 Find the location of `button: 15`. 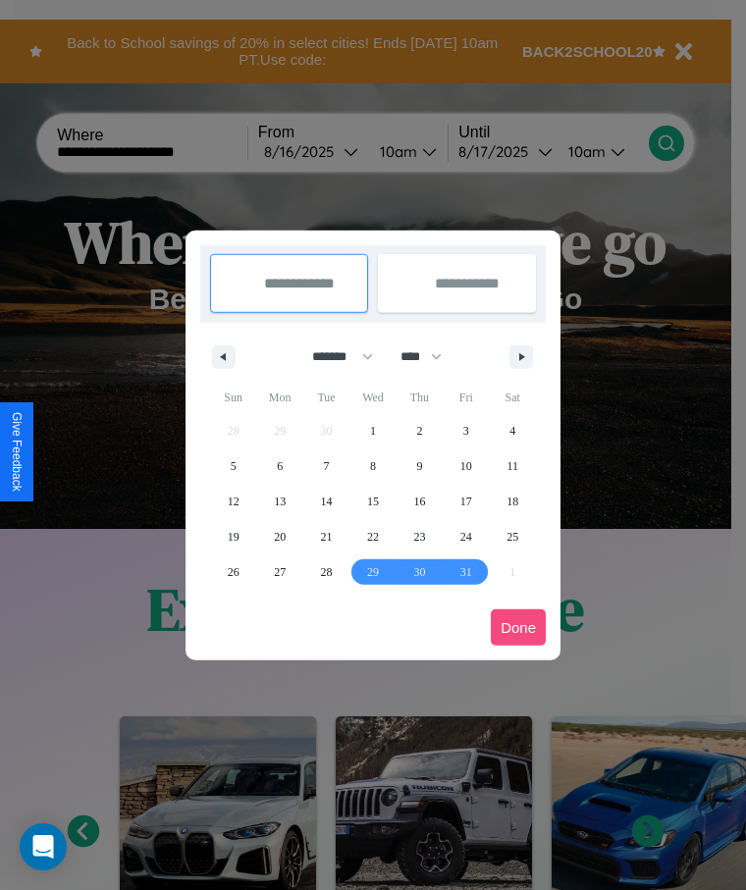

button: 15 is located at coordinates (372, 502).